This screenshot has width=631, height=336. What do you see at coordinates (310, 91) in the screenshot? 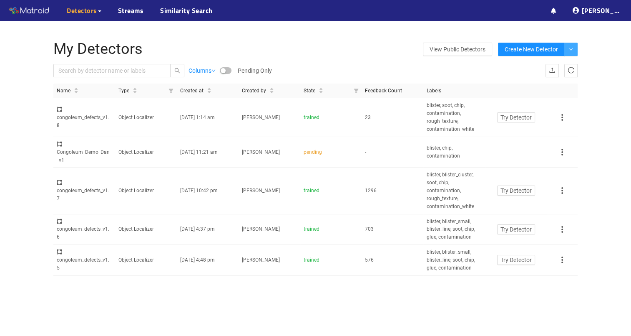
I see `span: State` at bounding box center [310, 91].